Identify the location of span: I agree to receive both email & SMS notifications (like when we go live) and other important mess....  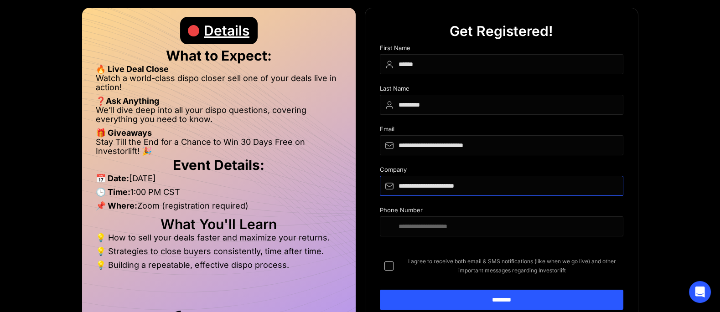
(512, 266).